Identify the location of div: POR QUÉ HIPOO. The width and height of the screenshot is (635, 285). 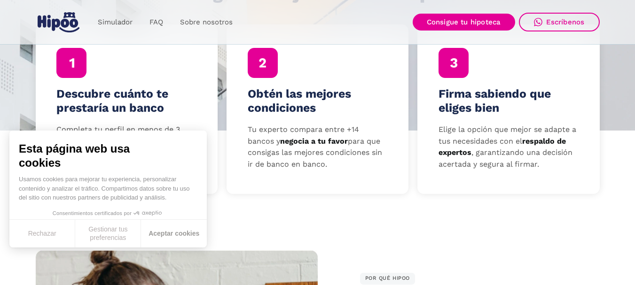
(388, 279).